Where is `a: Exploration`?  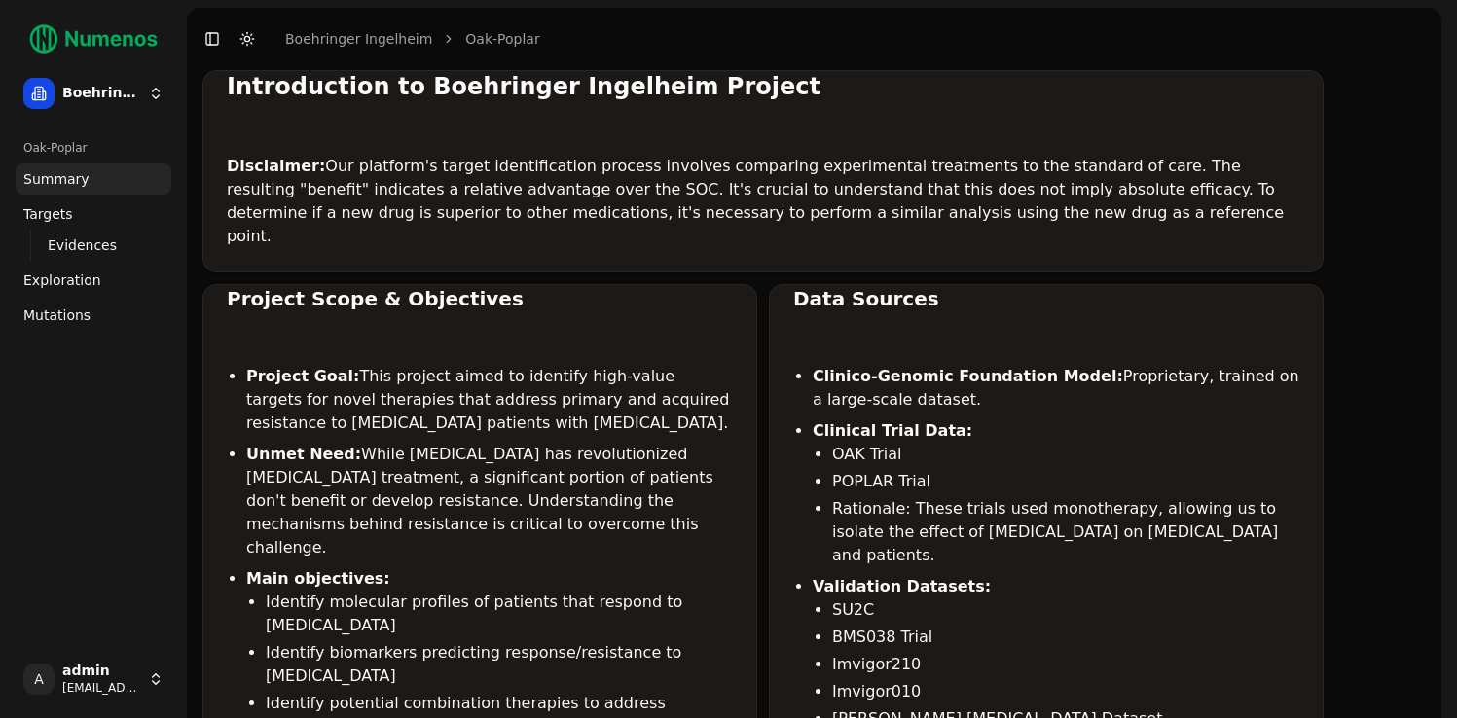 a: Exploration is located at coordinates (93, 280).